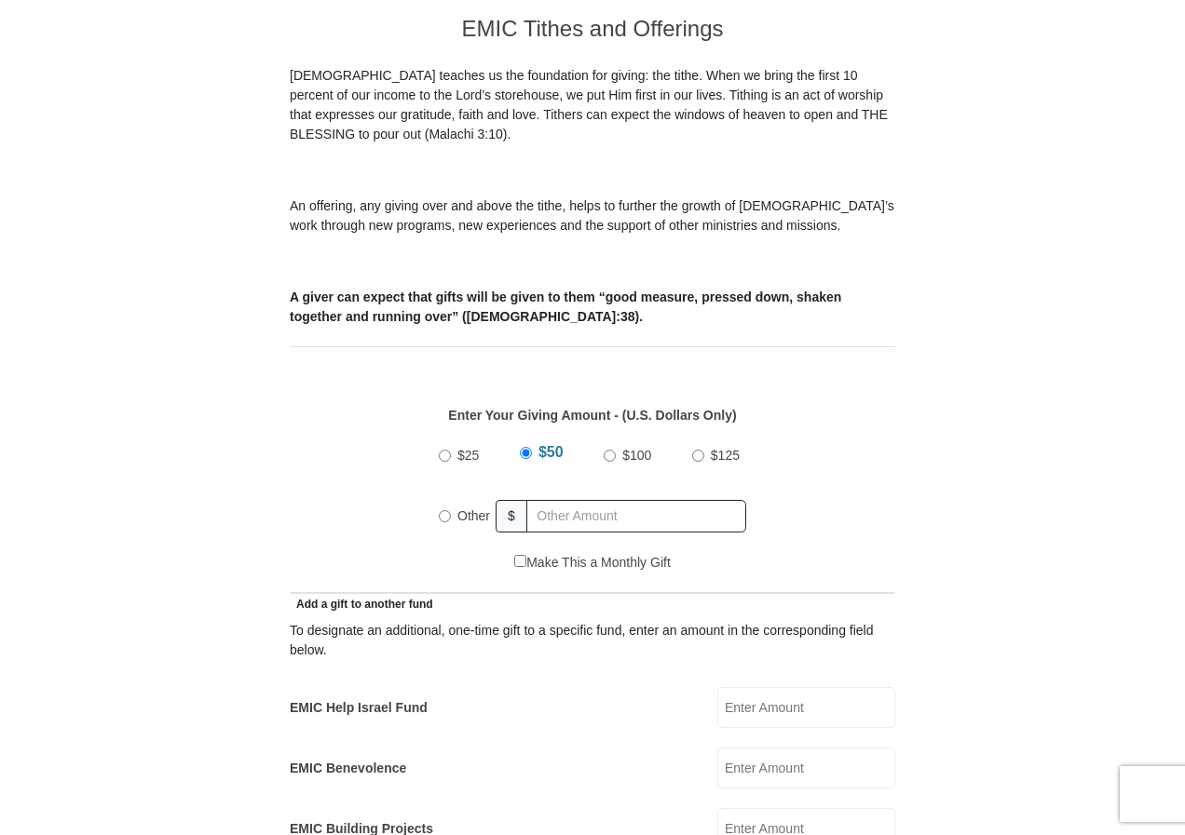  Describe the element at coordinates (725, 455) in the screenshot. I see `span: $125` at that location.